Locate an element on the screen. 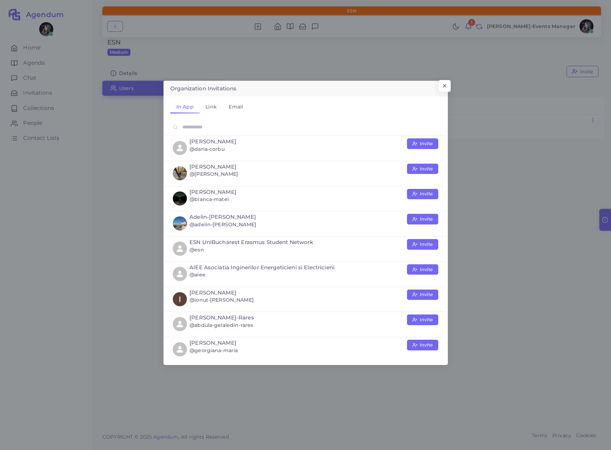 Image resolution: width=611 pixels, height=450 pixels. h6: @georgiana-maria is located at coordinates (214, 350).